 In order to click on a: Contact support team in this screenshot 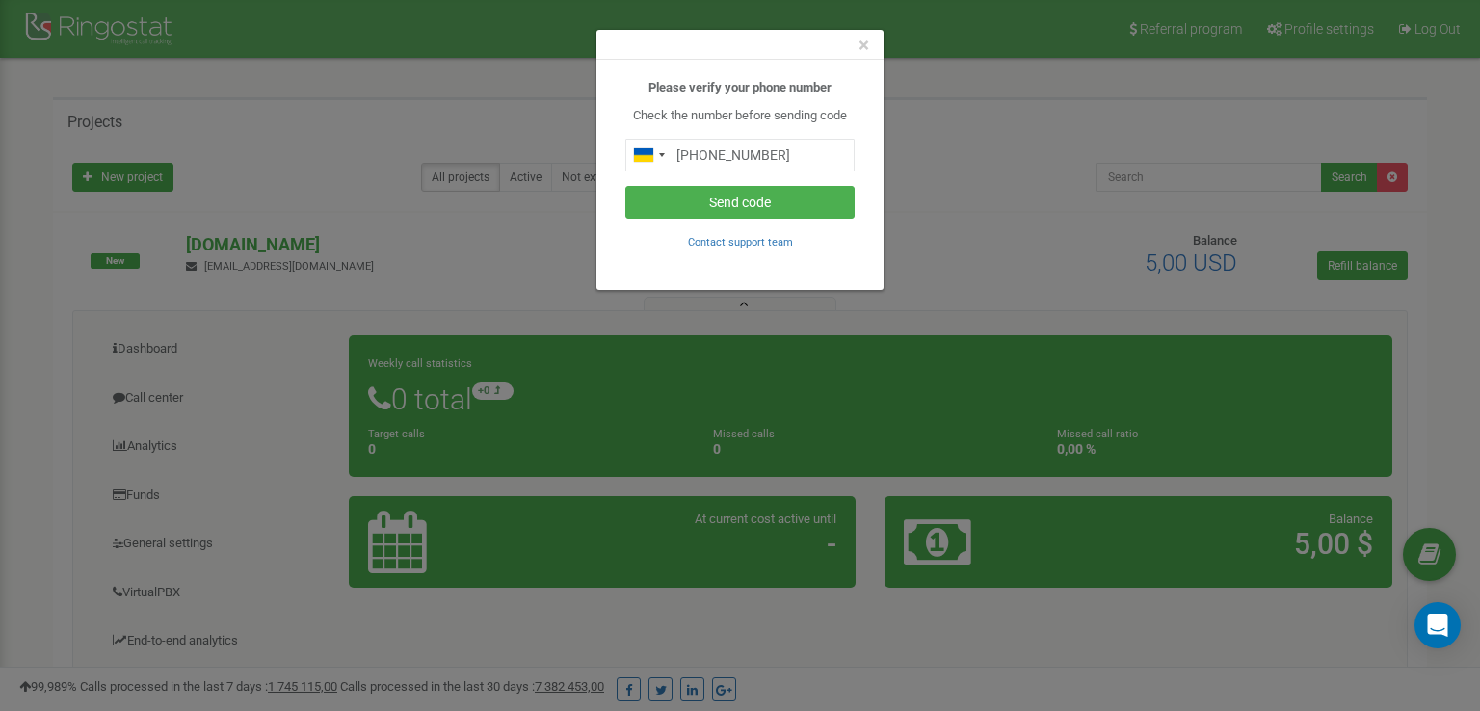, I will do `click(740, 241)`.